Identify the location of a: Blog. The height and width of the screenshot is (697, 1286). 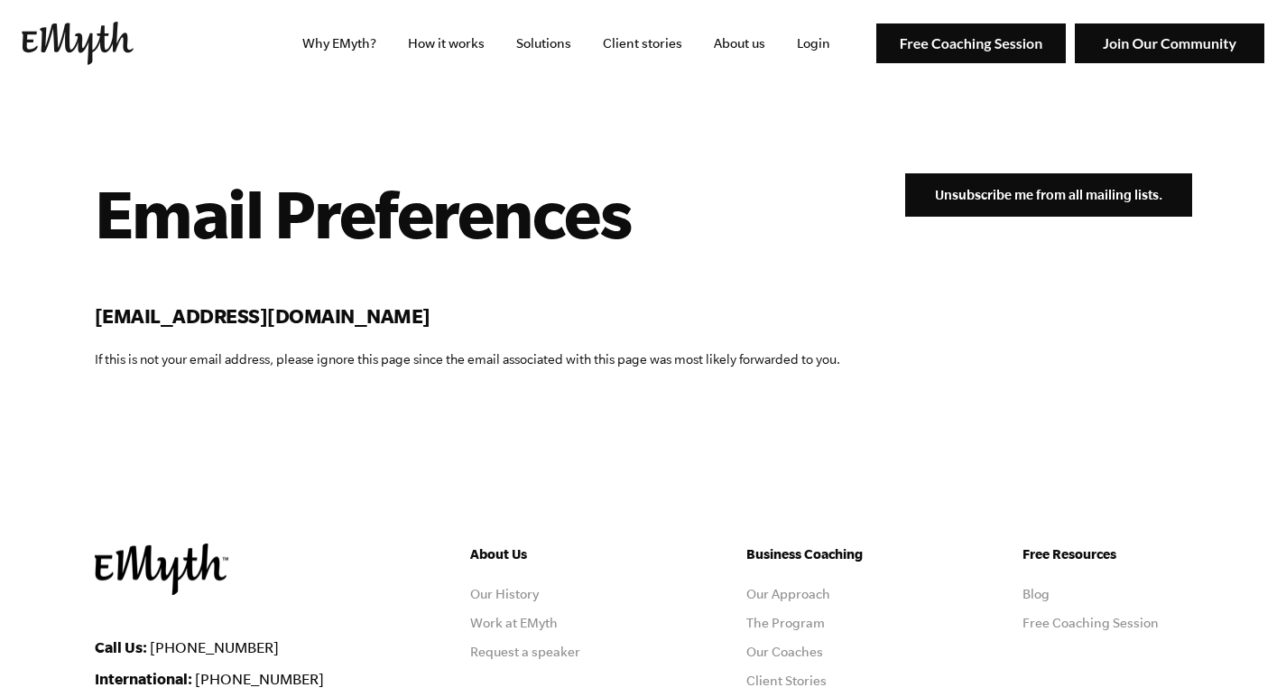
(1036, 594).